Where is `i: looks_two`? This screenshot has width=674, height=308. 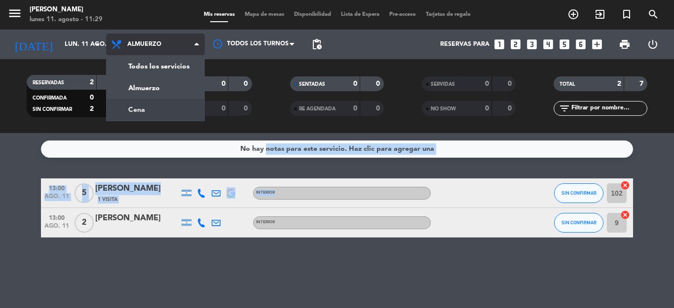 i: looks_two is located at coordinates (516, 44).